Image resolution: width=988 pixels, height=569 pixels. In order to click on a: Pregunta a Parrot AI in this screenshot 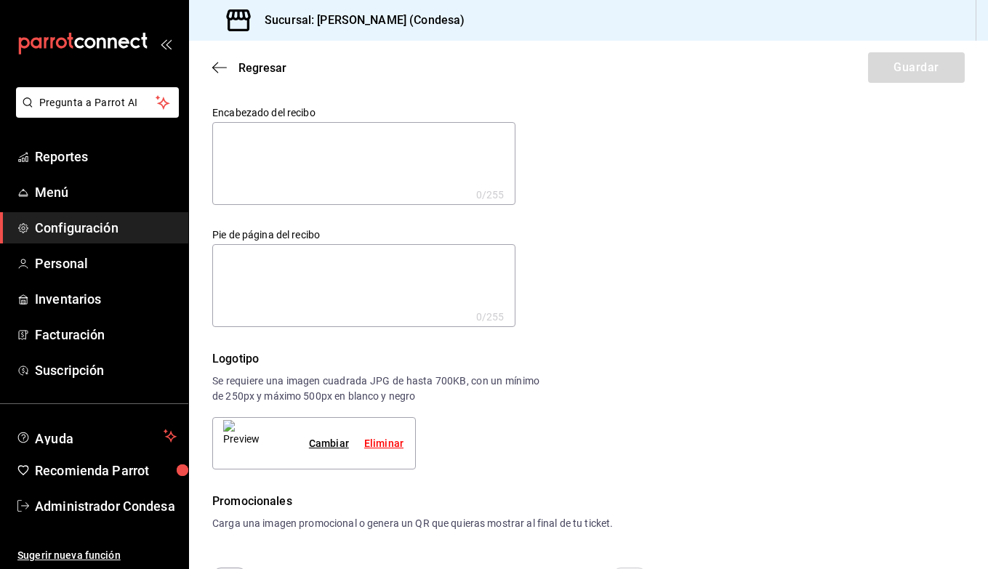, I will do `click(95, 113)`.